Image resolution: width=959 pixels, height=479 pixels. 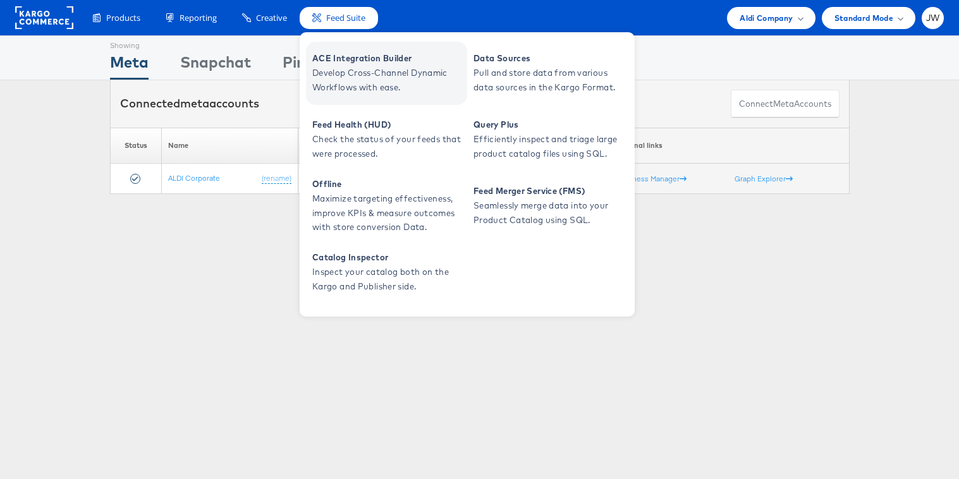 What do you see at coordinates (330, 179) in the screenshot?
I see `td: USD` at bounding box center [330, 179].